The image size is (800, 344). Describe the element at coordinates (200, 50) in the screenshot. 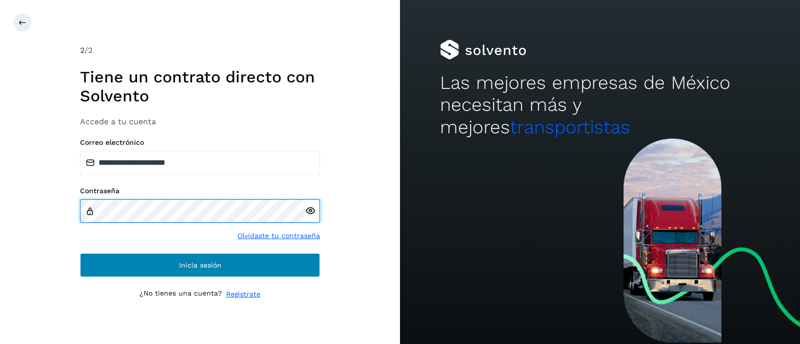

I see `div: /2` at that location.